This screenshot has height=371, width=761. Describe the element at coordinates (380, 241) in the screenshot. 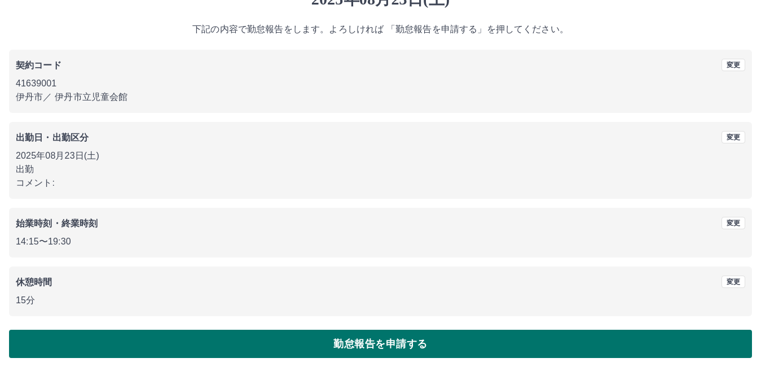

I see `p: 14:15 〜 19:30` at that location.